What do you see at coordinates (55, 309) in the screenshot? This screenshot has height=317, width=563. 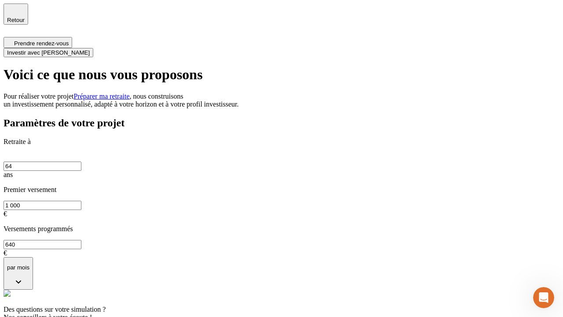 I see `span: Des questions sur votre simulation ?` at bounding box center [55, 309].